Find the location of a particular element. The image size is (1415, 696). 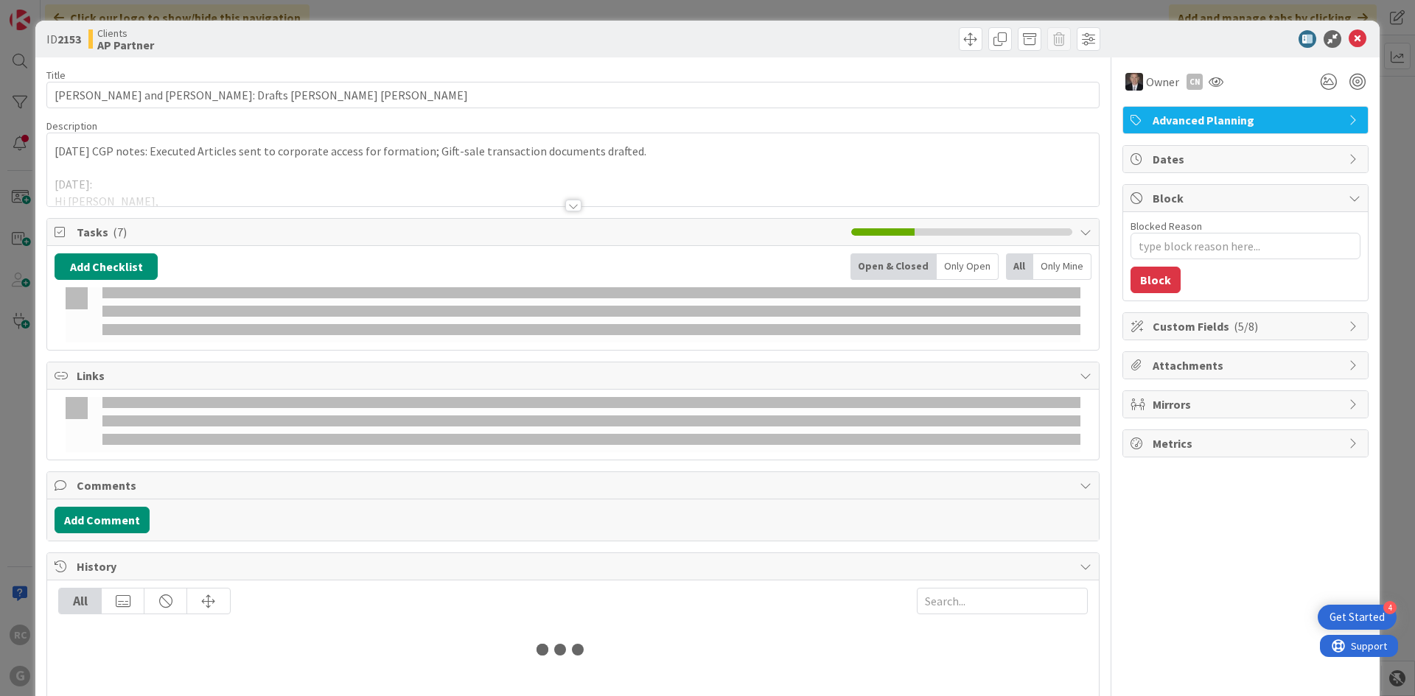

input: type card name here... is located at coordinates (572, 95).